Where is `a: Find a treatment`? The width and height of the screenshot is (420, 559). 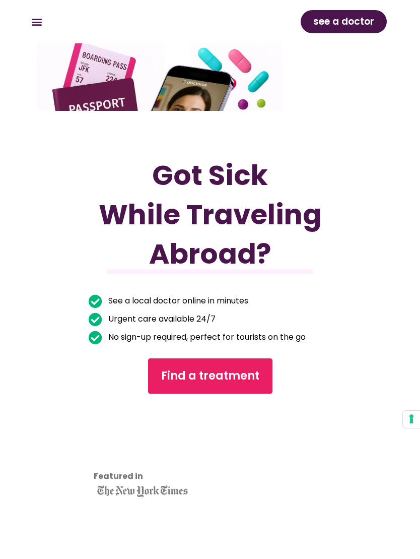 a: Find a treatment is located at coordinates (210, 376).